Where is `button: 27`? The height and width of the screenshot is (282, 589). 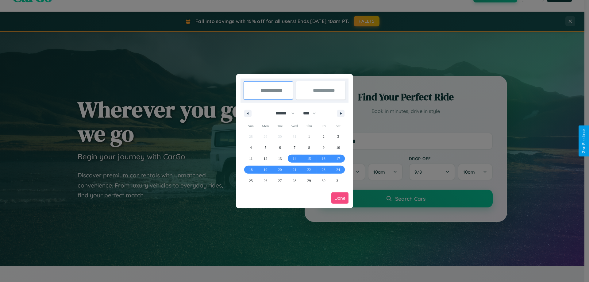
button: 27 is located at coordinates (280, 181).